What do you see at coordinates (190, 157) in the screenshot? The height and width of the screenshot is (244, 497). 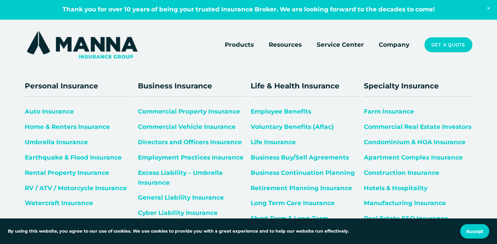 I see `a: Employment Practices Insurance` at bounding box center [190, 157].